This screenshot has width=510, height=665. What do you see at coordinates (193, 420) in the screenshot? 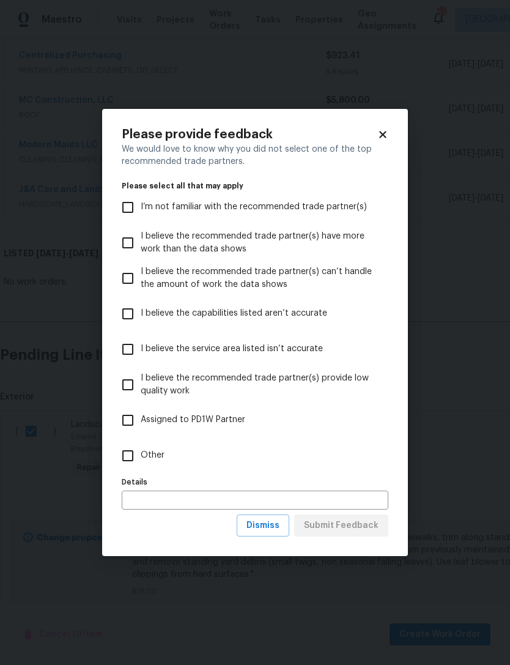
I see `span: Assigned to PD1W Partner` at bounding box center [193, 420].